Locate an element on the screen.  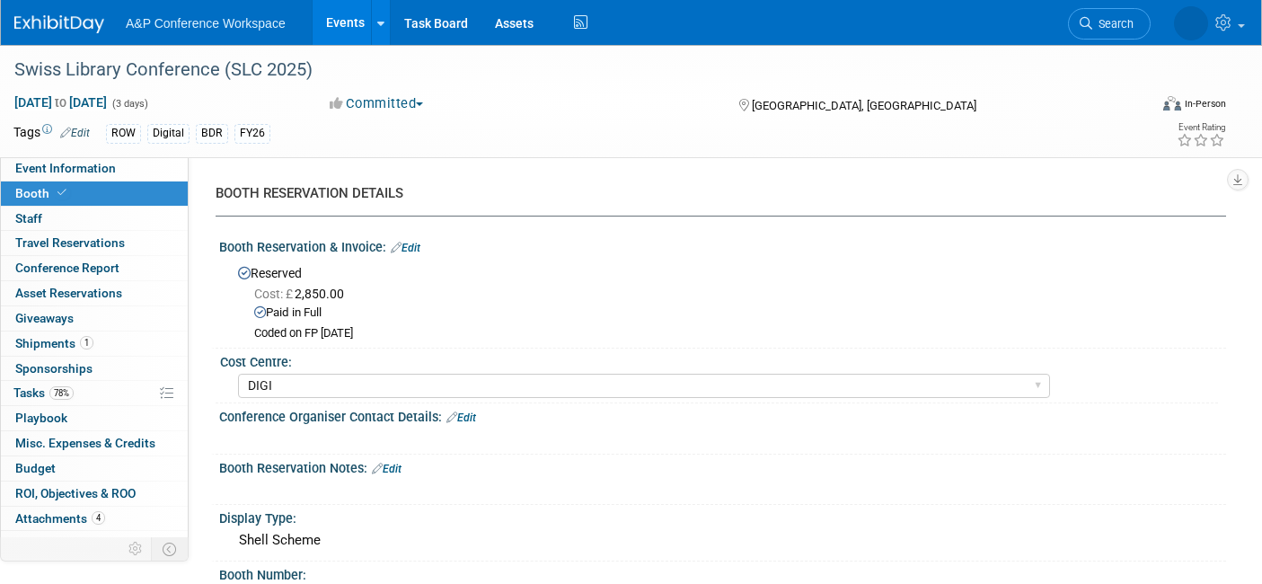
div: Paid in Full is located at coordinates (733, 313).